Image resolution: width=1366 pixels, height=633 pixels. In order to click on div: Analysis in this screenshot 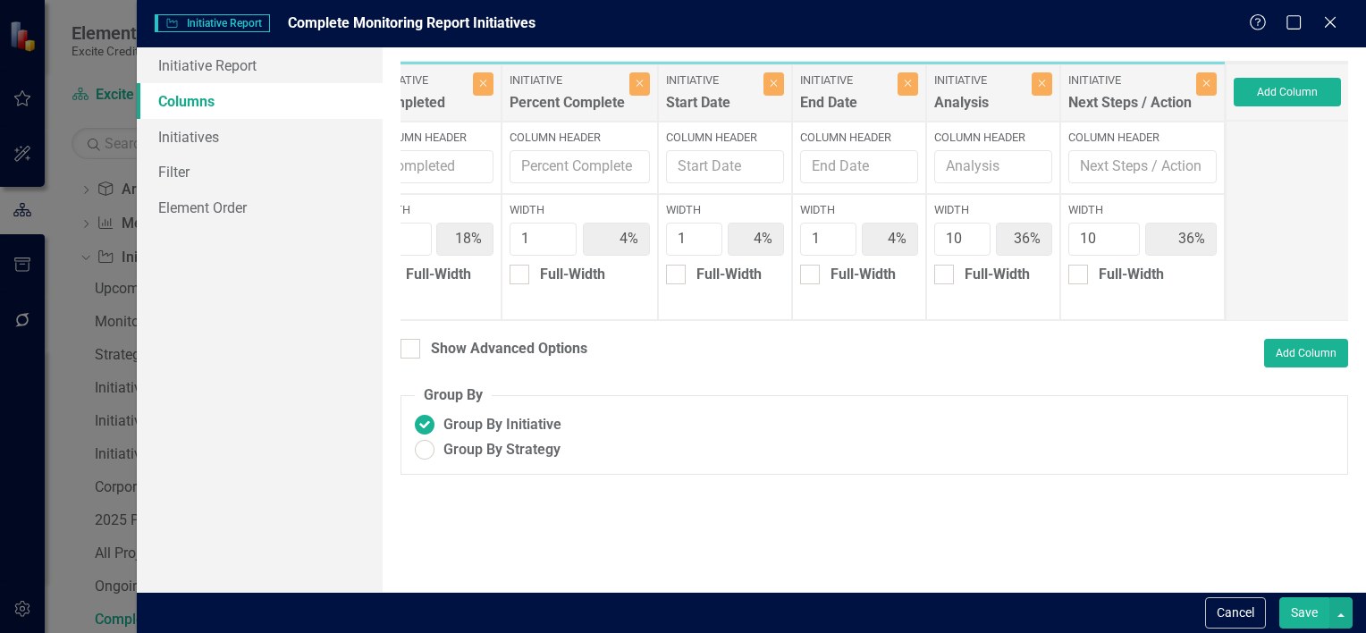, I will do `click(981, 107)`.